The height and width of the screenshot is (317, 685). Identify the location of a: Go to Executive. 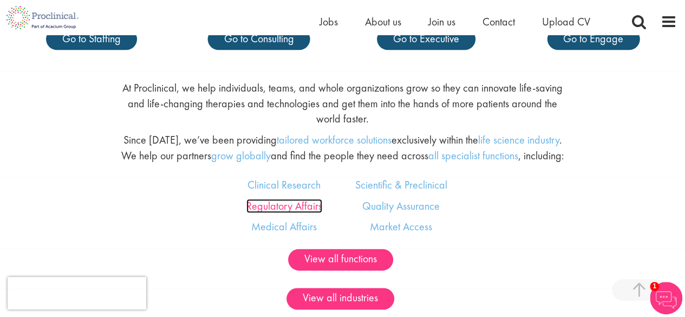
(426, 39).